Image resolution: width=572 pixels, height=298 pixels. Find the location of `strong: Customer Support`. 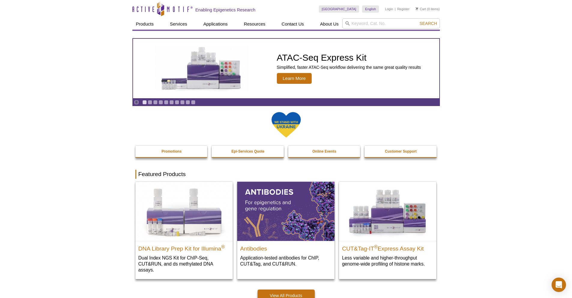

strong: Customer Support is located at coordinates (400, 151).